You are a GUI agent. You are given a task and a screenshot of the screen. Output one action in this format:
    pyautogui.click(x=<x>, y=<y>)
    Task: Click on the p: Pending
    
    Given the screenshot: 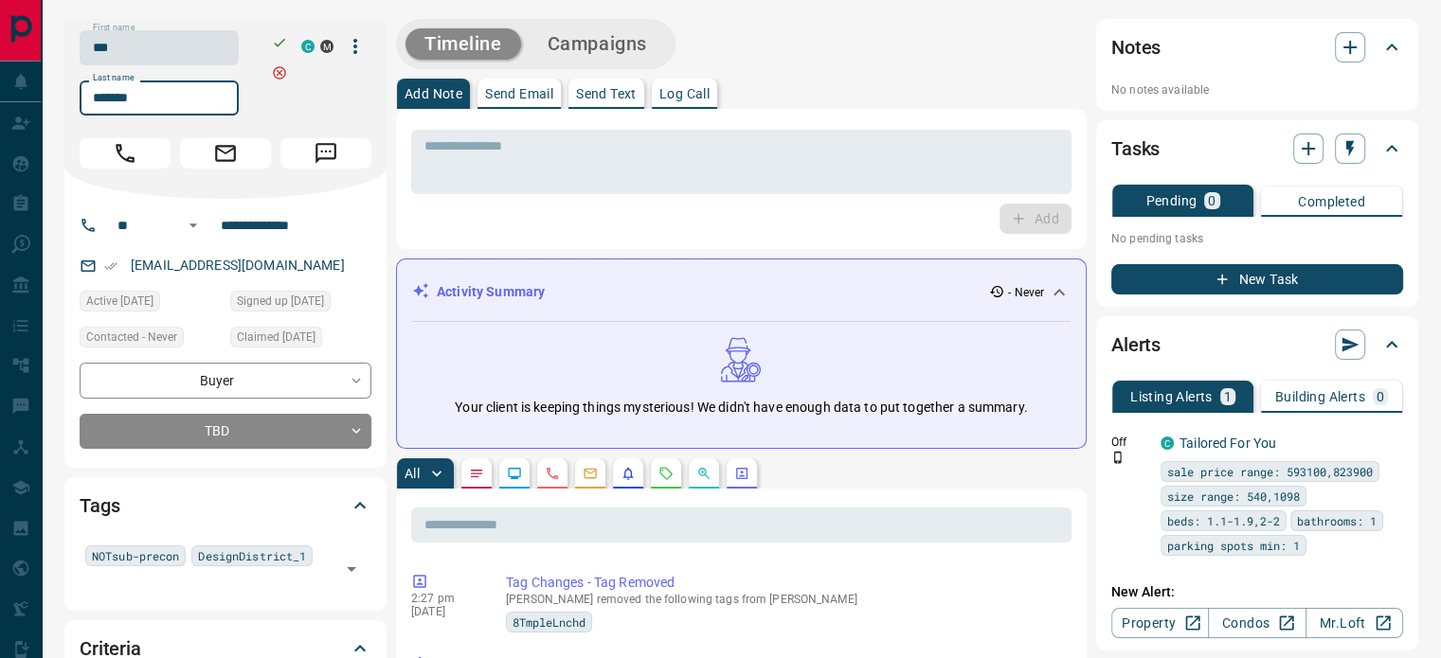 What is the action you would take?
    pyautogui.click(x=1171, y=201)
    